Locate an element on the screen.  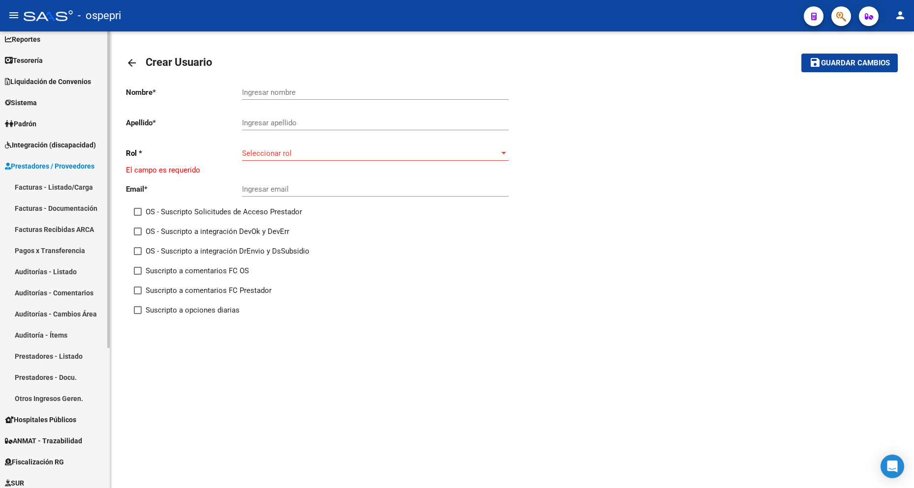
span: Reportes is located at coordinates (23, 39).